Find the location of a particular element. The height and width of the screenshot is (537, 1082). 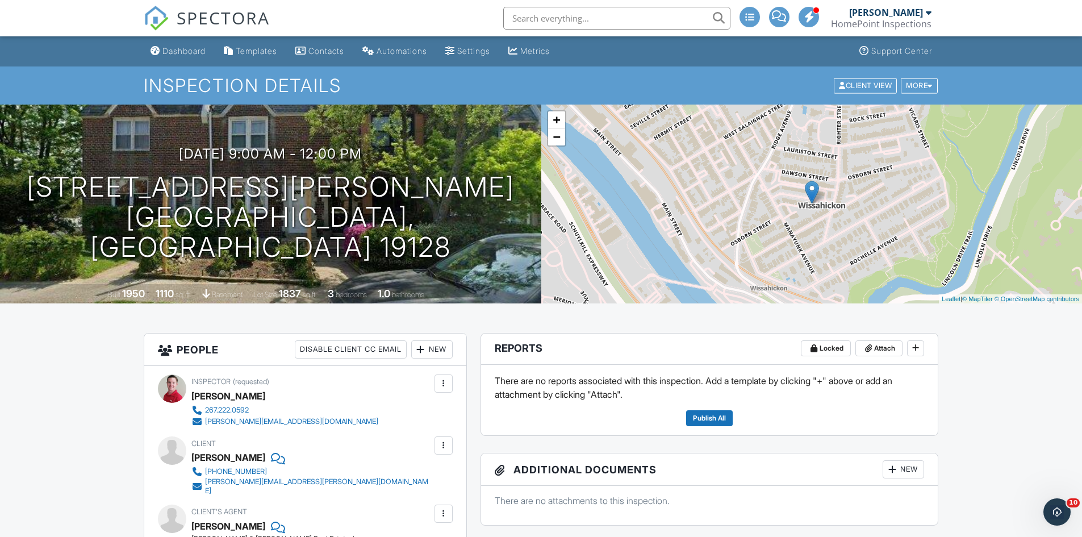

span: sq.ft. is located at coordinates (309, 294).